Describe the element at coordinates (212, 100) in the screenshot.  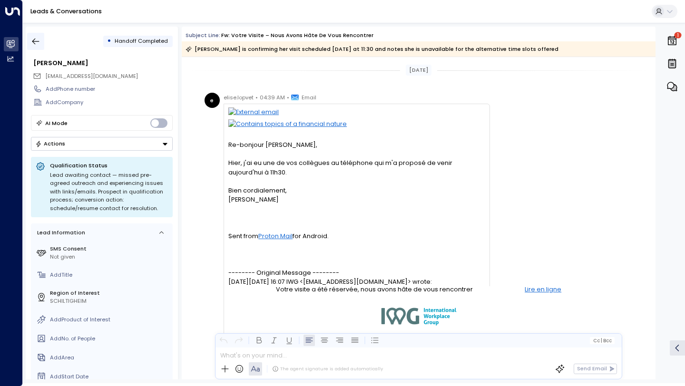
I see `div: e` at that location.